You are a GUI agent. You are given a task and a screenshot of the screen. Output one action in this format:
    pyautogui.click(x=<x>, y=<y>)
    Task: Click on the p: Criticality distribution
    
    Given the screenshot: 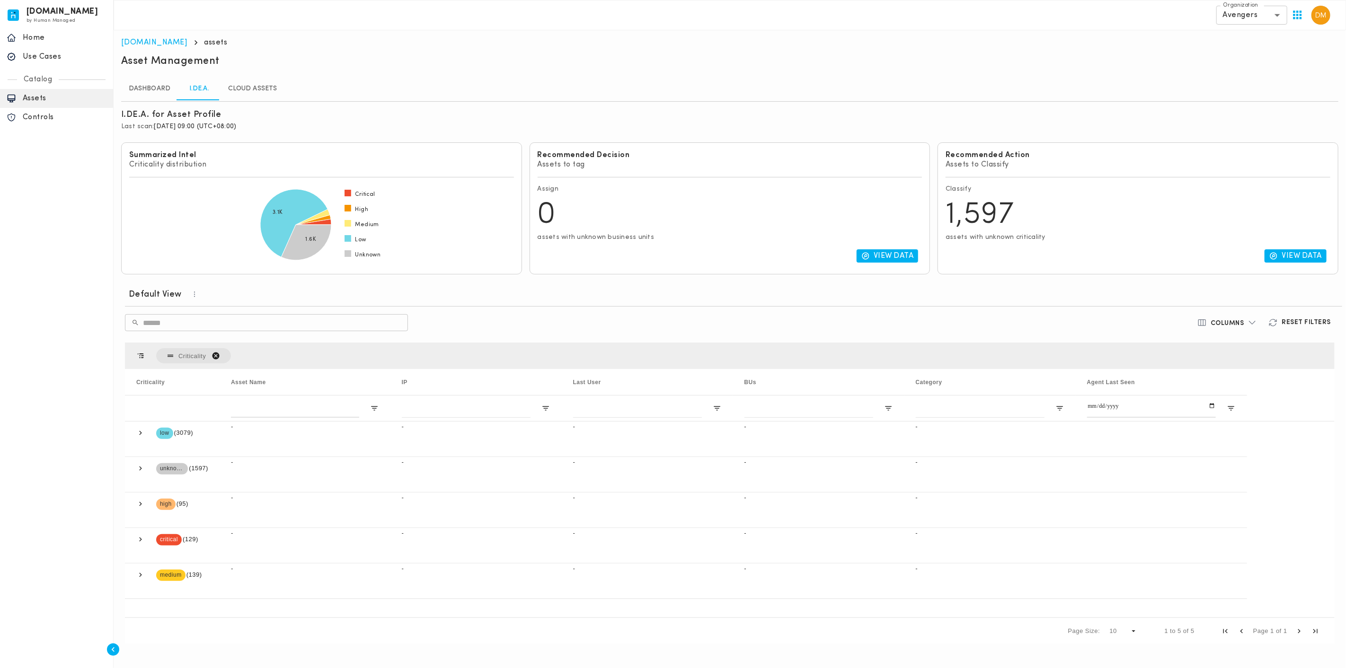 What is the action you would take?
    pyautogui.click(x=321, y=165)
    